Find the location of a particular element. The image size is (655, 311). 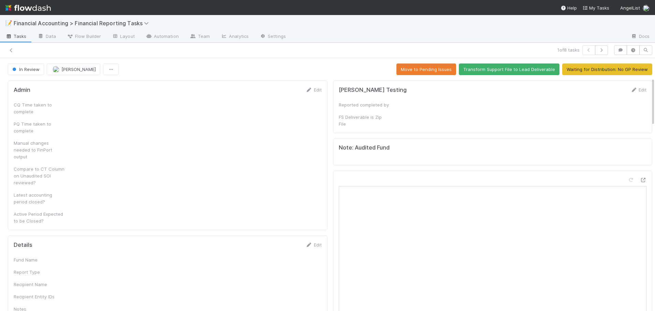

div: Fund Name is located at coordinates (39, 260).